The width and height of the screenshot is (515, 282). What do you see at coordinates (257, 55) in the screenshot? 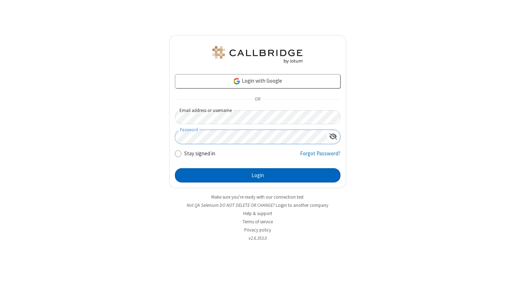
I see `img: QA Selenium DO NOT DELETE OR CHANGE` at bounding box center [257, 55].